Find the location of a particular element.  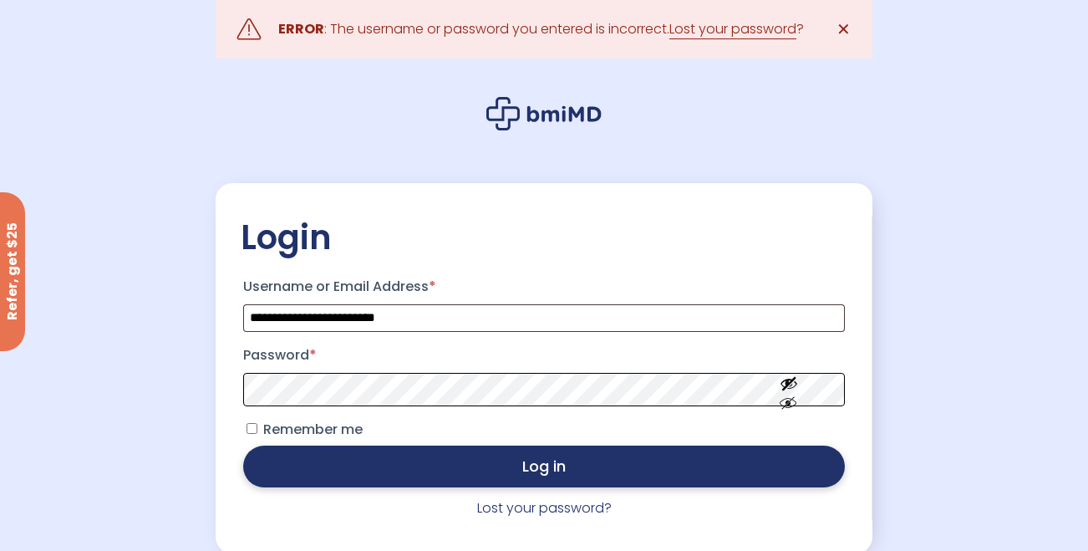

label: Username or Email Address is located at coordinates (544, 287).